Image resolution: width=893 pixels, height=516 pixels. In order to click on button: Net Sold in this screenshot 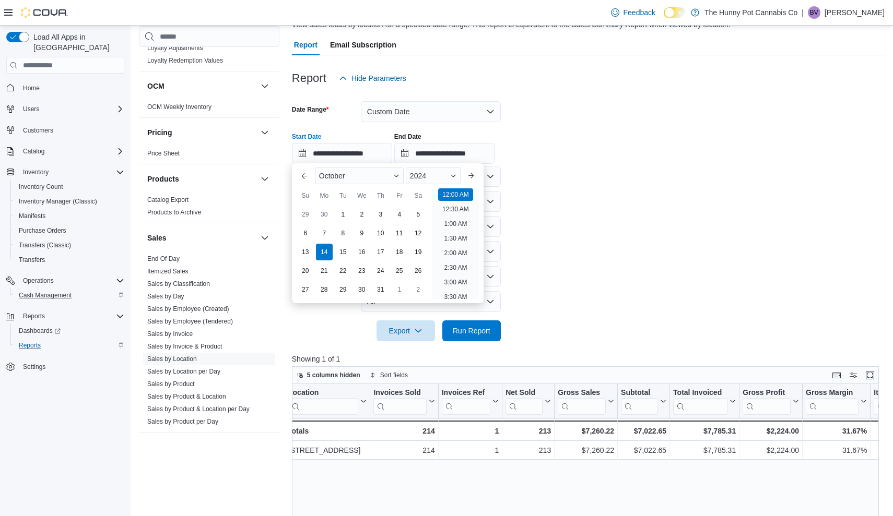, I will do `click(528, 402)`.